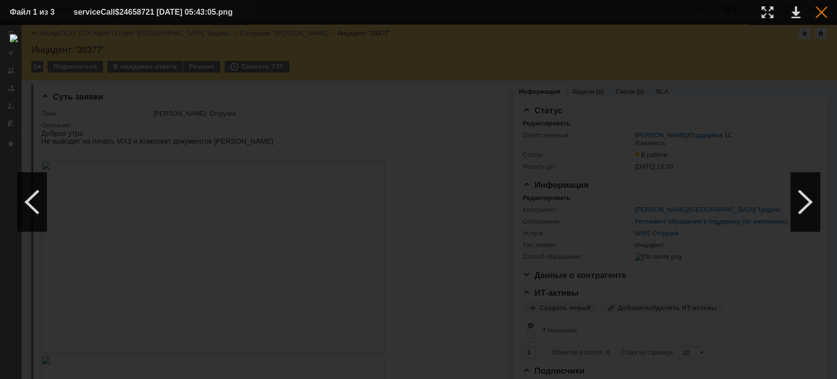  What do you see at coordinates (806, 202) in the screenshot?
I see `div: Следующий файл` at bounding box center [806, 202].